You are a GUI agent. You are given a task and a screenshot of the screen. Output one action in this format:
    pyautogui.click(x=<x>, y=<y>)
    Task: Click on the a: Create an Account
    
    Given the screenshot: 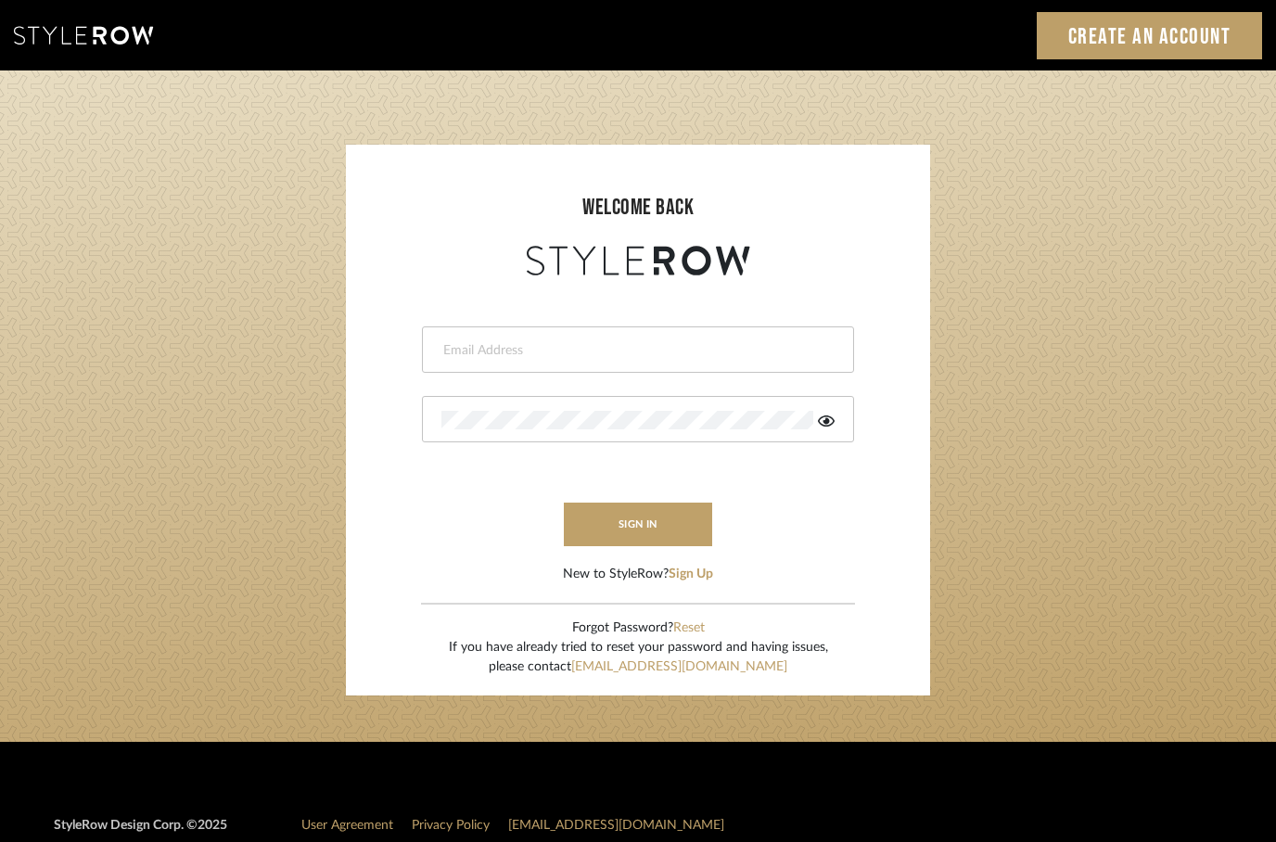 What is the action you would take?
    pyautogui.click(x=1150, y=35)
    